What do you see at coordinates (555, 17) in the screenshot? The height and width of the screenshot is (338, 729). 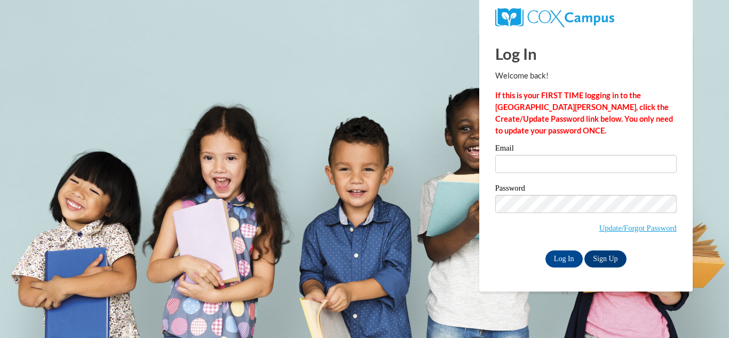 I see `a: COX Campus` at bounding box center [555, 17].